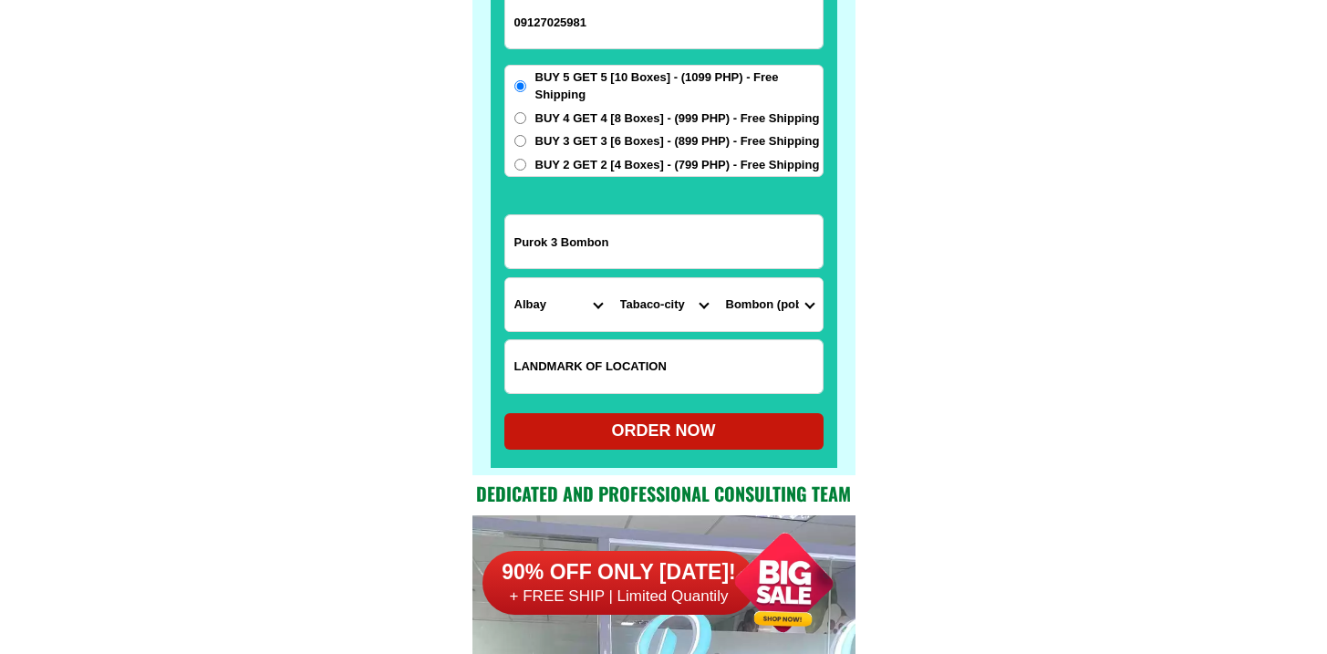 The image size is (1327, 654). I want to click on h6: + FREE SHIP | Limited Quantily, so click(619, 596).